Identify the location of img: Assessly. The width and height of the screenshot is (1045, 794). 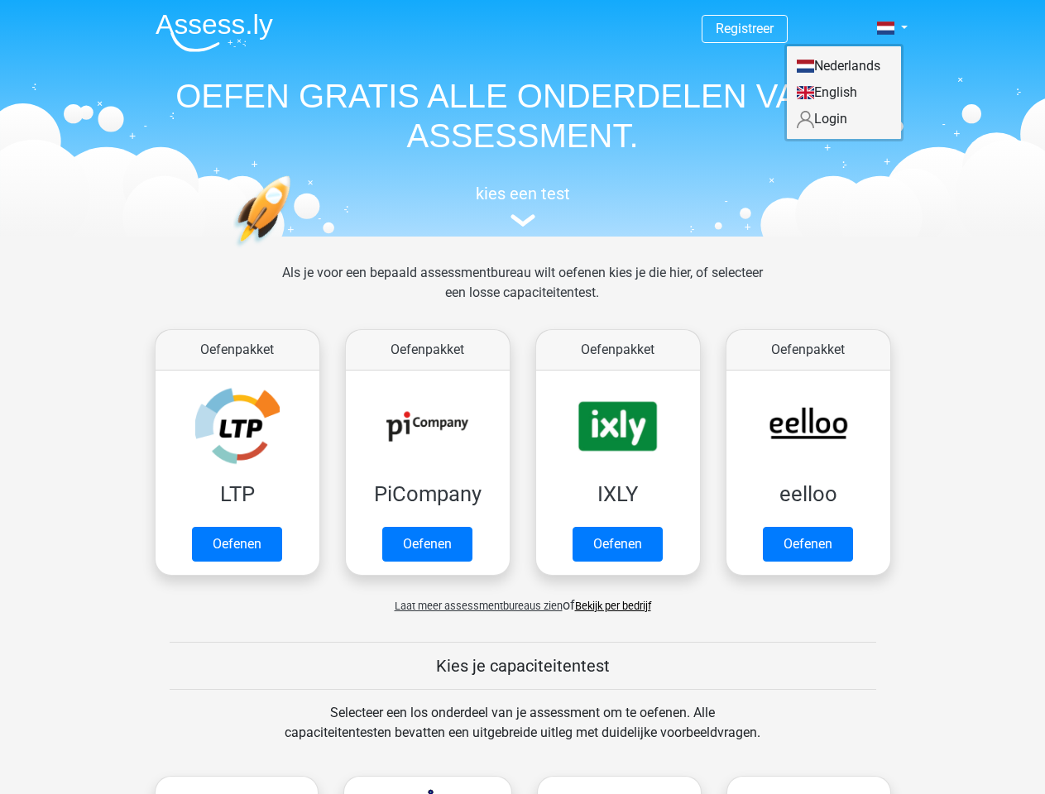
(214, 32).